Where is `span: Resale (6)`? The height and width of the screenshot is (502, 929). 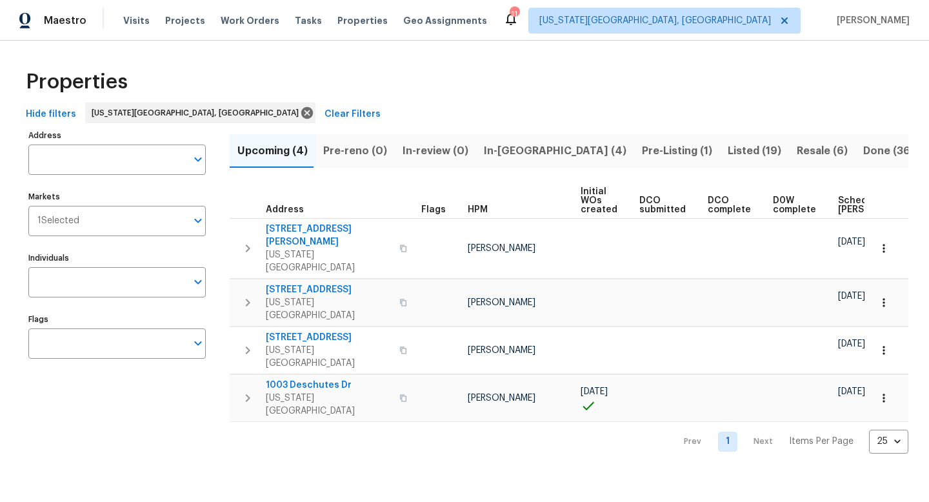 span: Resale (6) is located at coordinates (822, 151).